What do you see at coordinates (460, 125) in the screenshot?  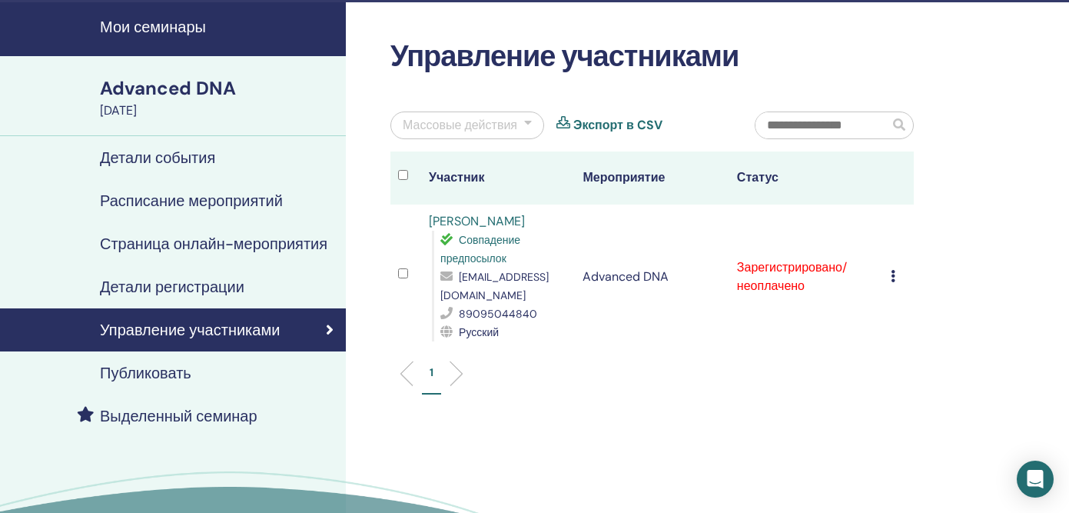 I see `div: Массовые действия` at bounding box center [460, 125].